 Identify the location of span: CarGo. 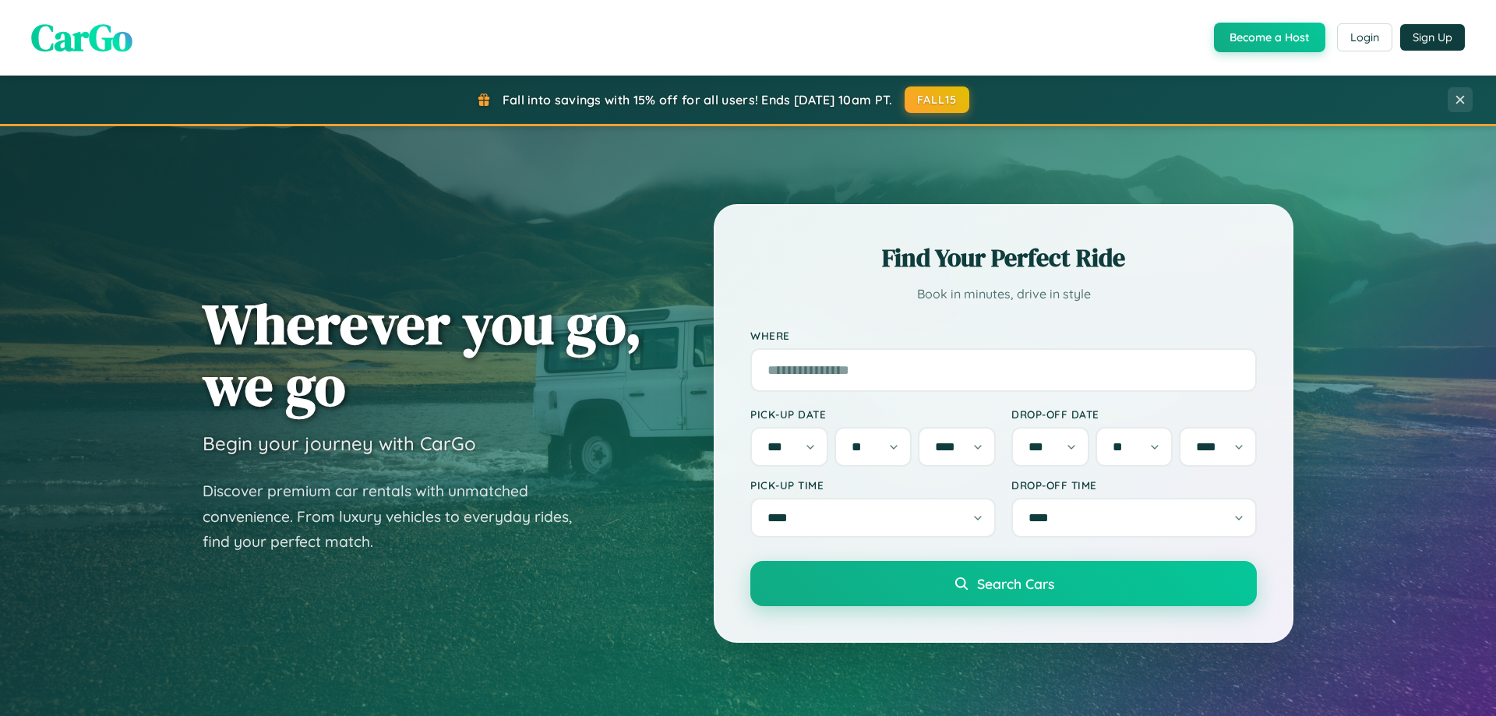
(82, 37).